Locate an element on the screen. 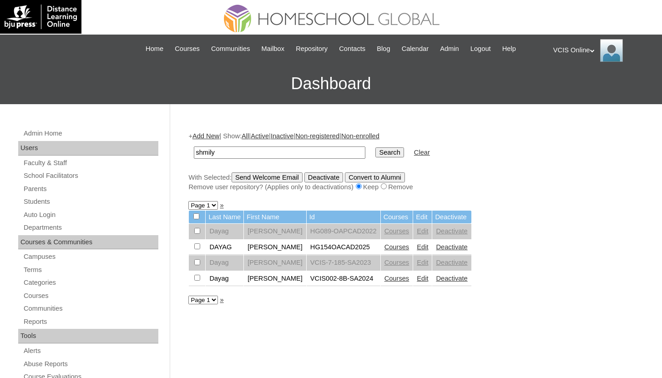 The image size is (662, 378). span: Repository is located at coordinates (312, 49).